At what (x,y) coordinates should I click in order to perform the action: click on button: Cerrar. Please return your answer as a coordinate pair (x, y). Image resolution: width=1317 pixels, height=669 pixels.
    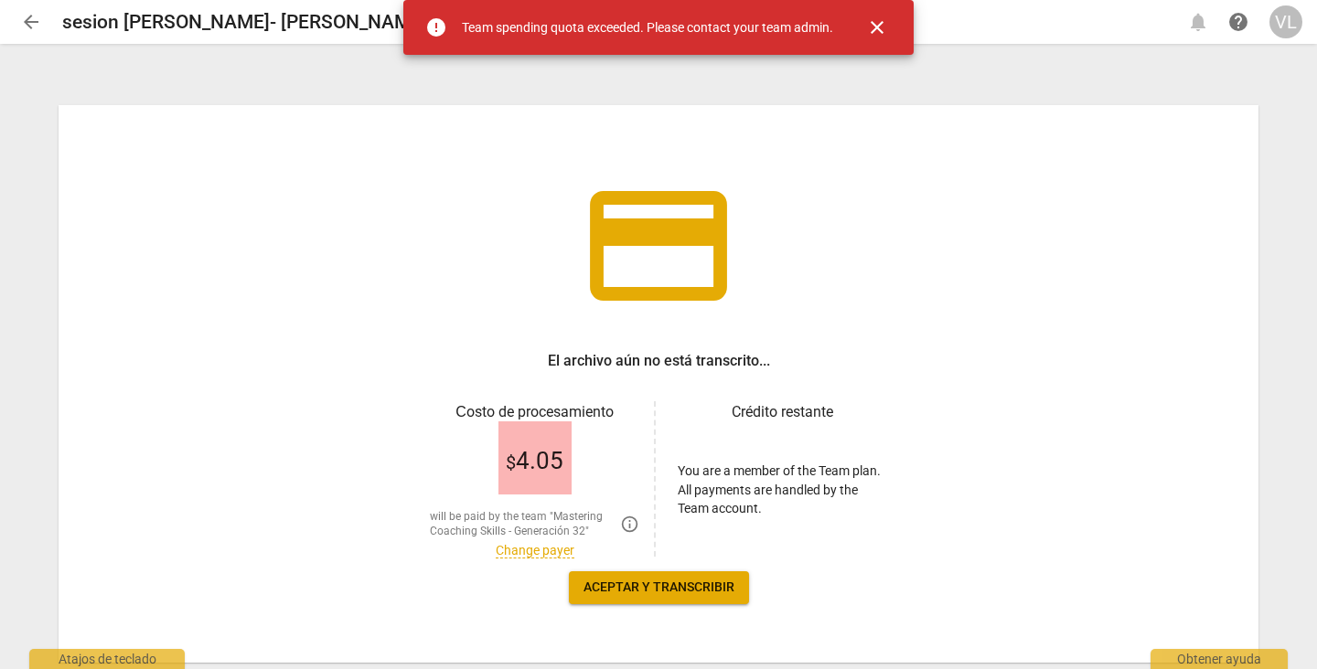
    Looking at the image, I should click on (877, 27).